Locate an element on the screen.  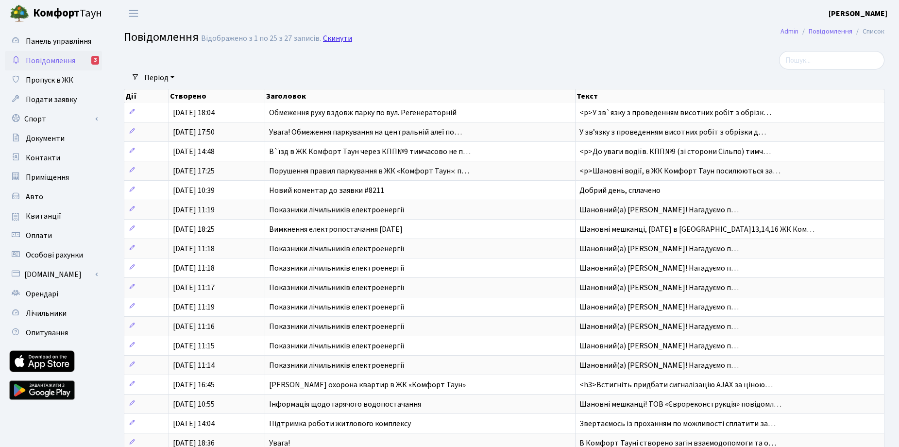
span: Оплати is located at coordinates (39, 236).